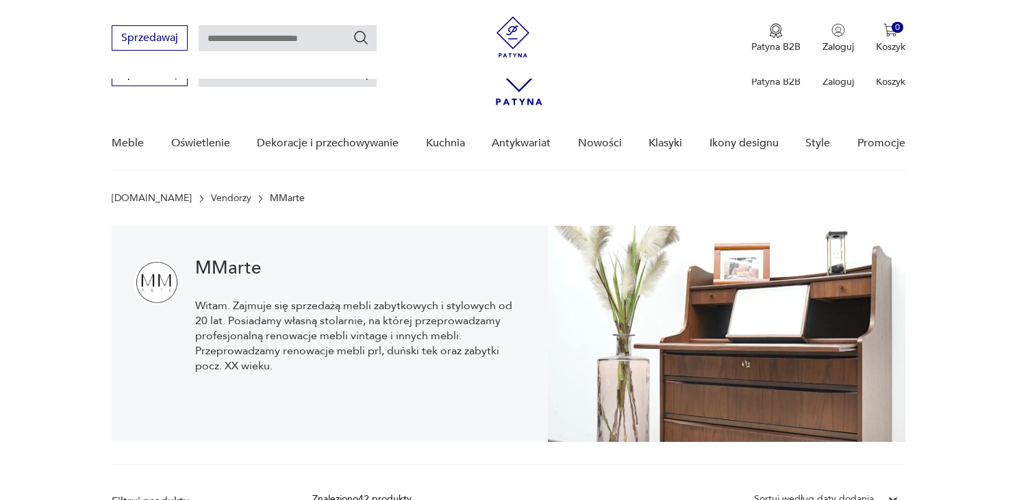 This screenshot has width=1017, height=500. Describe the element at coordinates (776, 31) in the screenshot. I see `img: Ikona medalu` at that location.